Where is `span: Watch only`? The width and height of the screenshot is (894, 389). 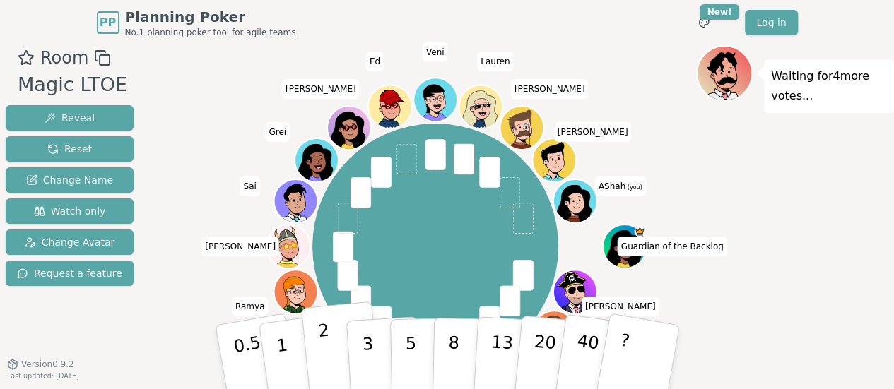
span: Watch only is located at coordinates (70, 211).